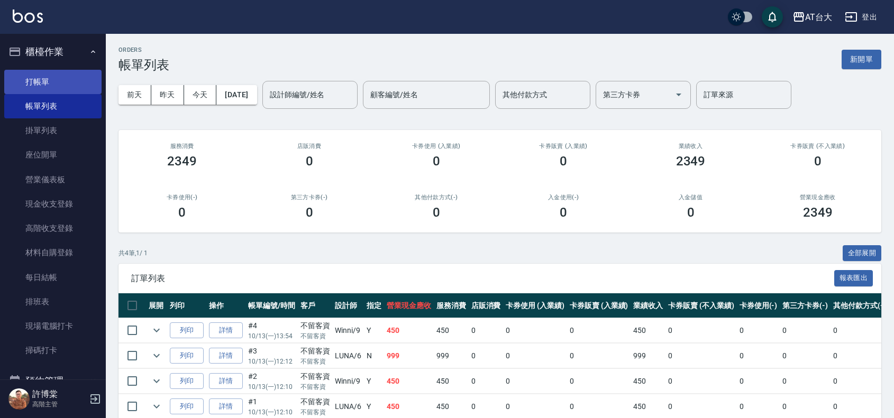  What do you see at coordinates (690, 197) in the screenshot?
I see `h2: 入金儲值` at bounding box center [690, 197].